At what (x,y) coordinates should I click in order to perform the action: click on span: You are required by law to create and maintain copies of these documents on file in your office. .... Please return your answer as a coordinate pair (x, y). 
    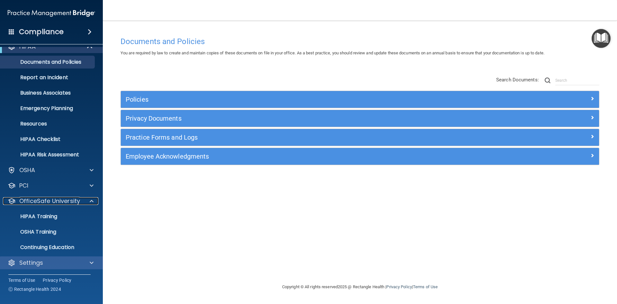
    Looking at the image, I should click on (332, 53).